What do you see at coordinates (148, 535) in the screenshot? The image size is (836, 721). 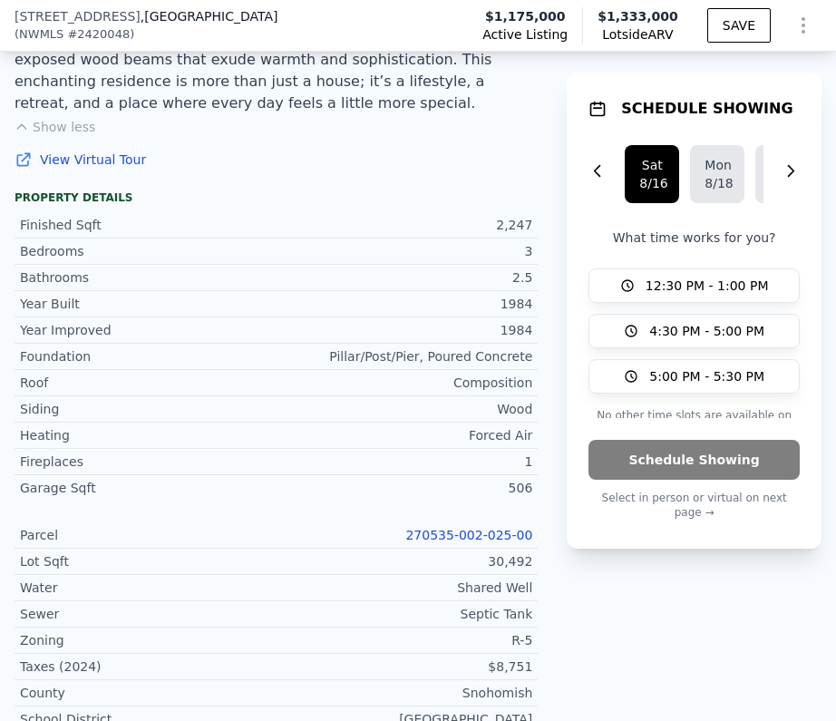 I see `div: Parcel` at bounding box center [148, 535].